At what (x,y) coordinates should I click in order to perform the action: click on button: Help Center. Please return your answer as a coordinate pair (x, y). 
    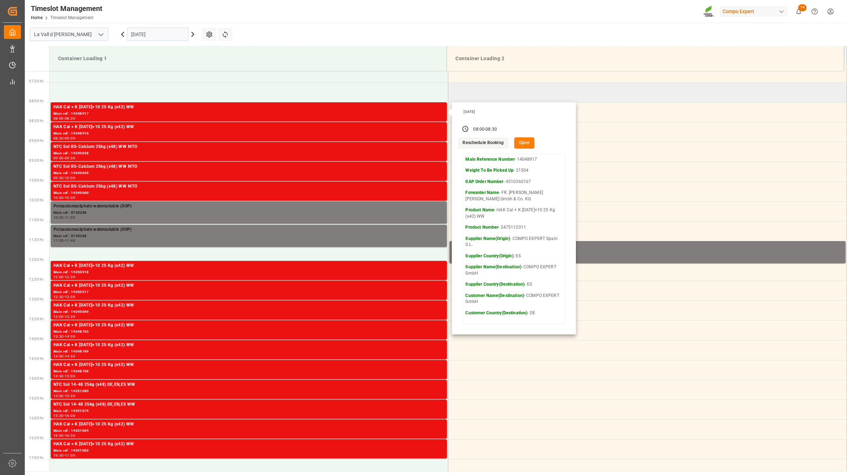
    Looking at the image, I should click on (814, 11).